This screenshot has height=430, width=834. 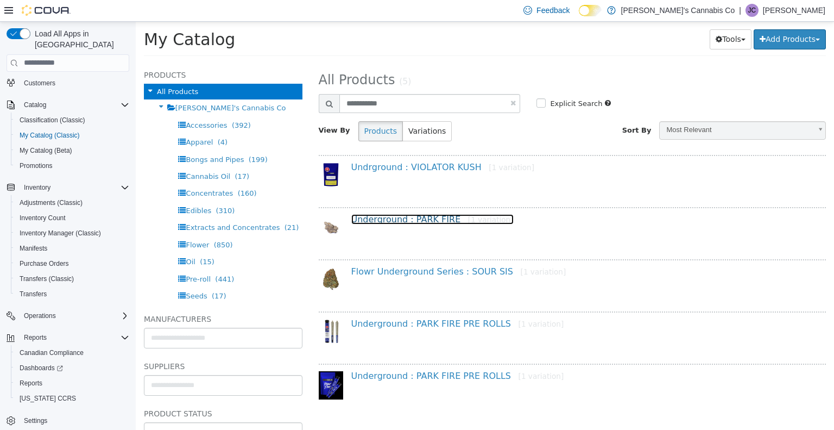 What do you see at coordinates (501, 108) in the screenshot?
I see `span: Sort By` at bounding box center [501, 108].